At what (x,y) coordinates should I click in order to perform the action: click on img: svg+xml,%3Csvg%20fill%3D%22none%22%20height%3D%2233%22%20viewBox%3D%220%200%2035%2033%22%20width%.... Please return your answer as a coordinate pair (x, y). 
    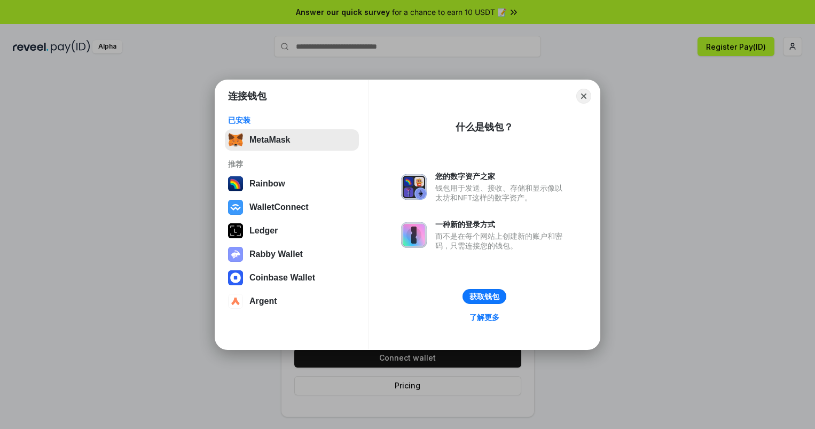
    Looking at the image, I should click on (235, 140).